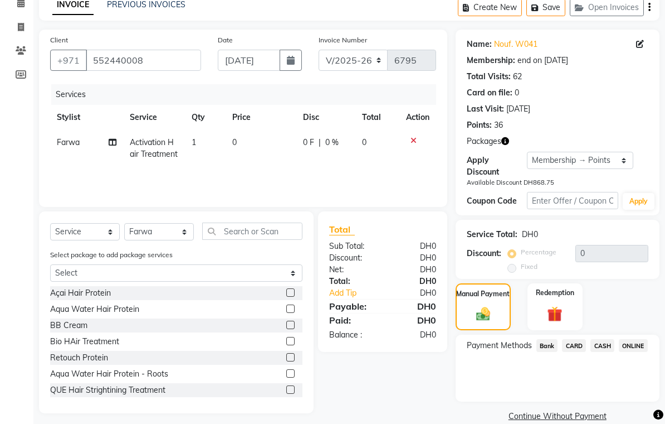  I want to click on div: Service Total:, so click(492, 234).